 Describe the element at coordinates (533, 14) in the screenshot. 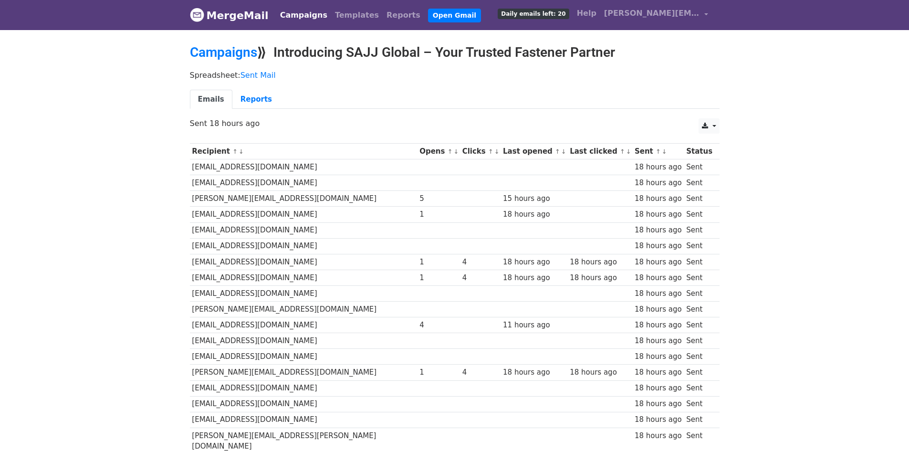

I see `span: Daily emails left: 20` at that location.